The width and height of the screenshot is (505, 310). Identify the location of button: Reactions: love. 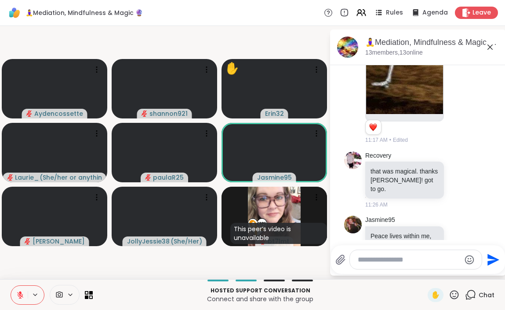
(373, 127).